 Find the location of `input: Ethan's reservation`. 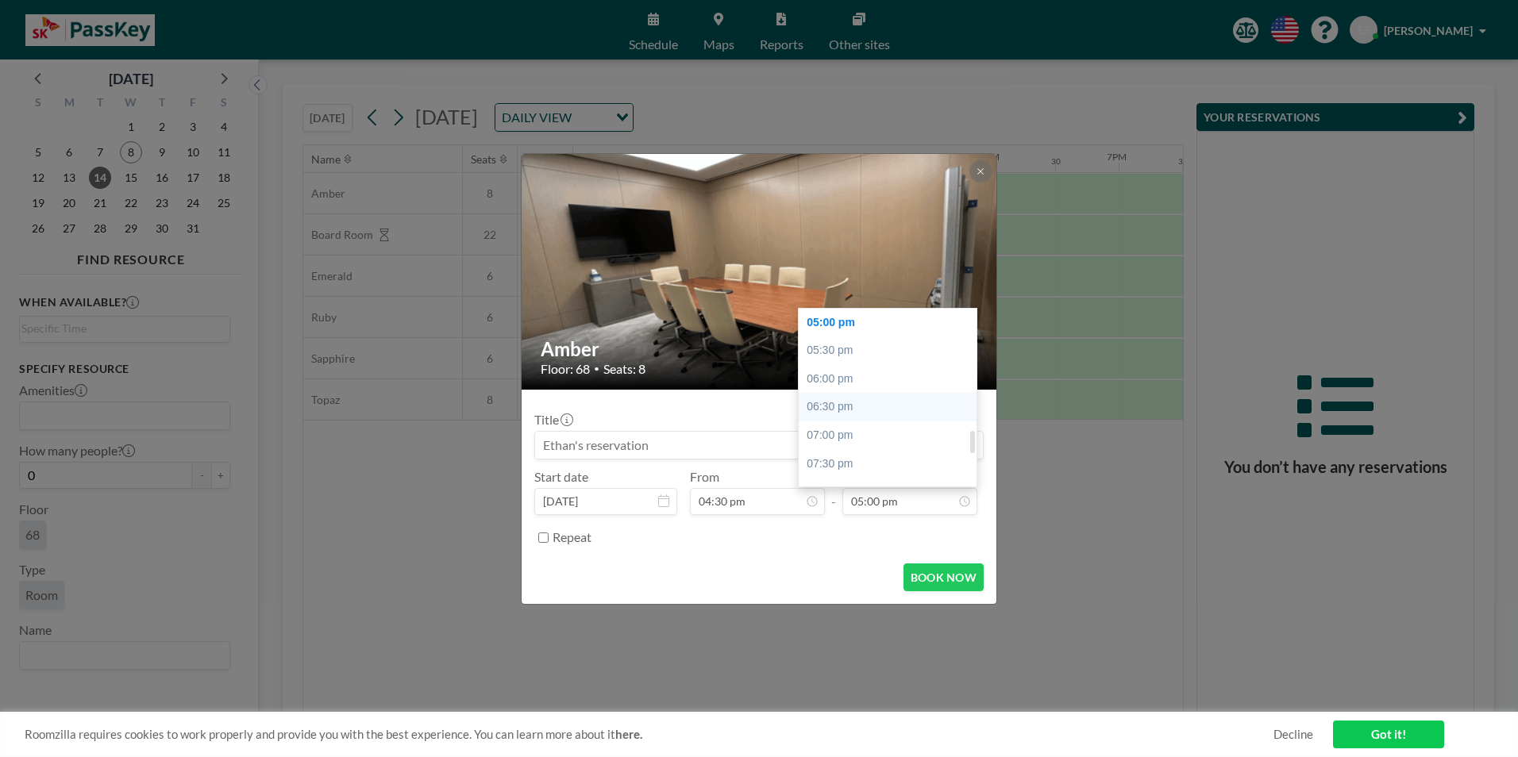

input: Ethan's reservation is located at coordinates (759, 445).